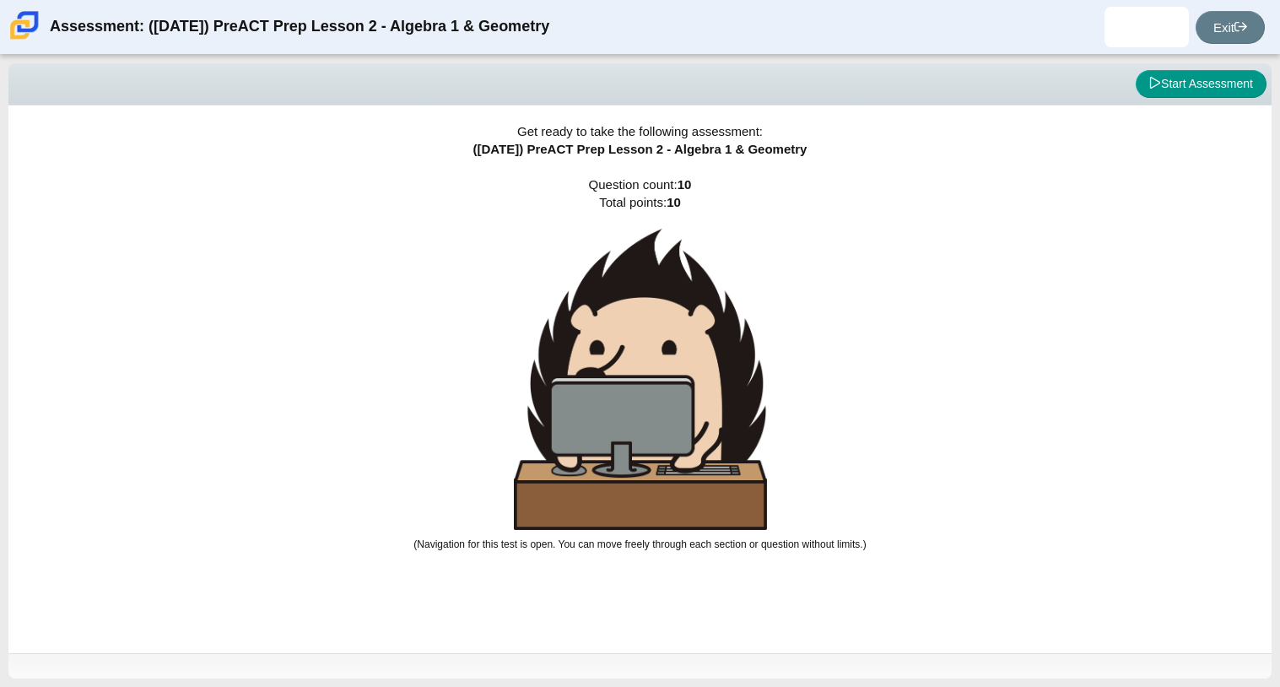 The image size is (1280, 687). Describe the element at coordinates (1230, 27) in the screenshot. I see `a: Exit` at that location.